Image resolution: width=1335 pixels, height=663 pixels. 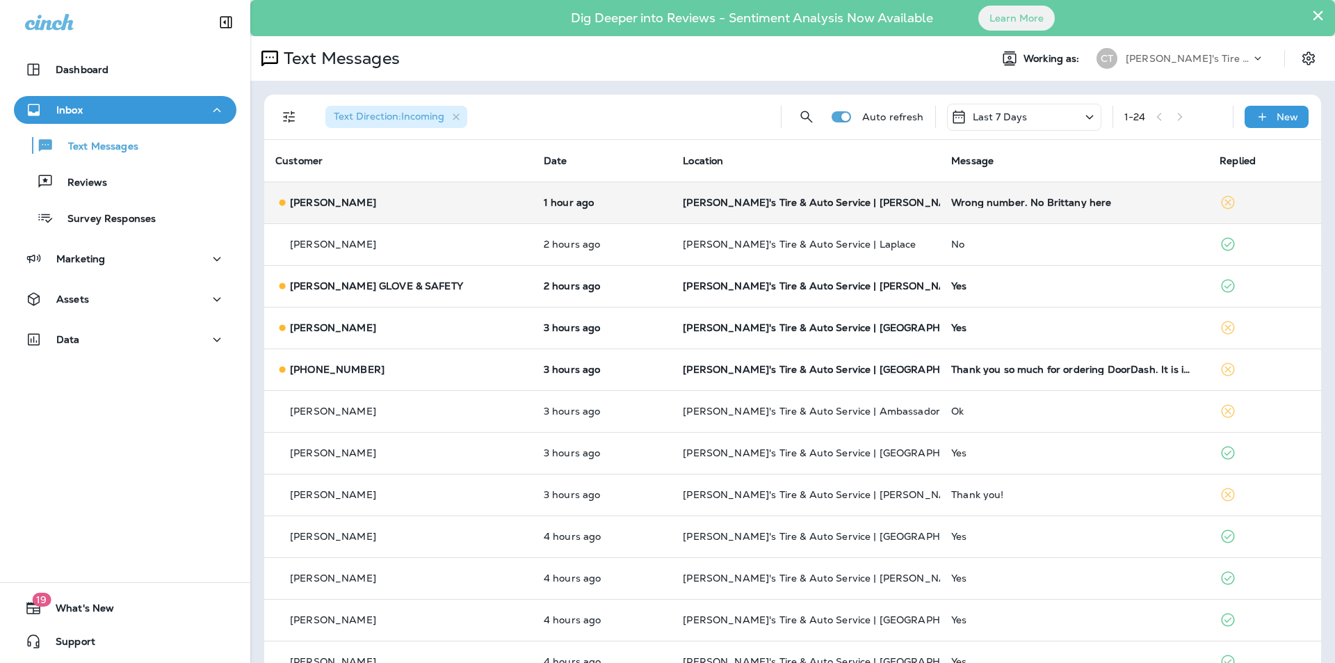 What do you see at coordinates (1107, 58) in the screenshot?
I see `div: CT` at bounding box center [1107, 58].